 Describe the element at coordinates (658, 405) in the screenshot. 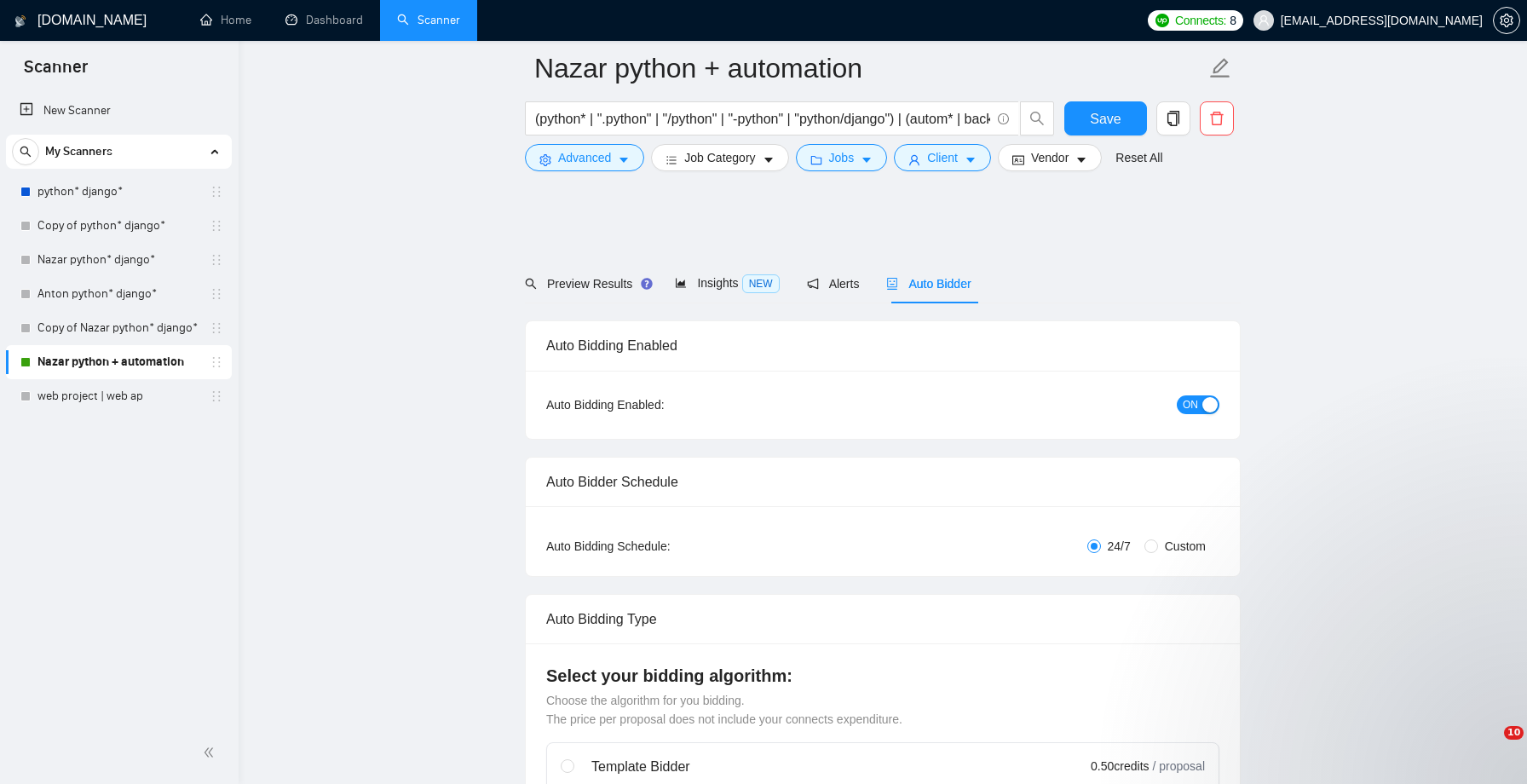

I see `div: Auto Bidding Enabled:` at that location.